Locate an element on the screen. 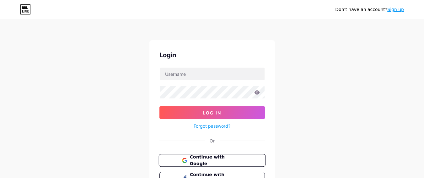 This screenshot has height=178, width=424. button: Log In is located at coordinates (212, 112).